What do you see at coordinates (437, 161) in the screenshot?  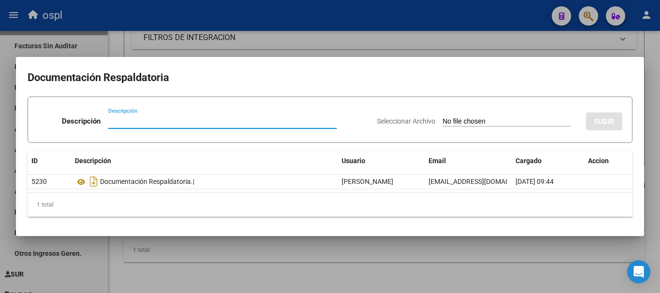 I see `span: Email` at bounding box center [437, 161].